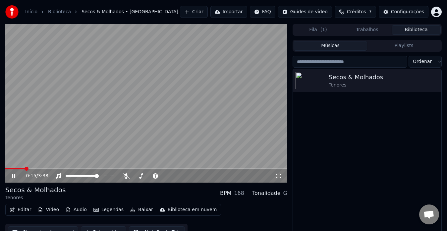 The height and width of the screenshot is (231, 447). What do you see at coordinates (305, 12) in the screenshot?
I see `button: Guides de vídeo` at bounding box center [305, 12].